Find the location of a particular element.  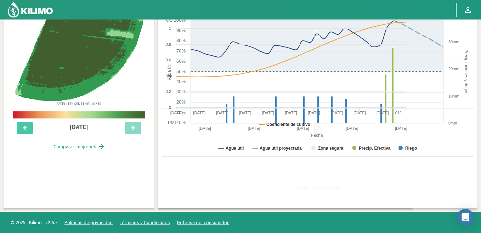

text: 0.6 is located at coordinates (168, 60).